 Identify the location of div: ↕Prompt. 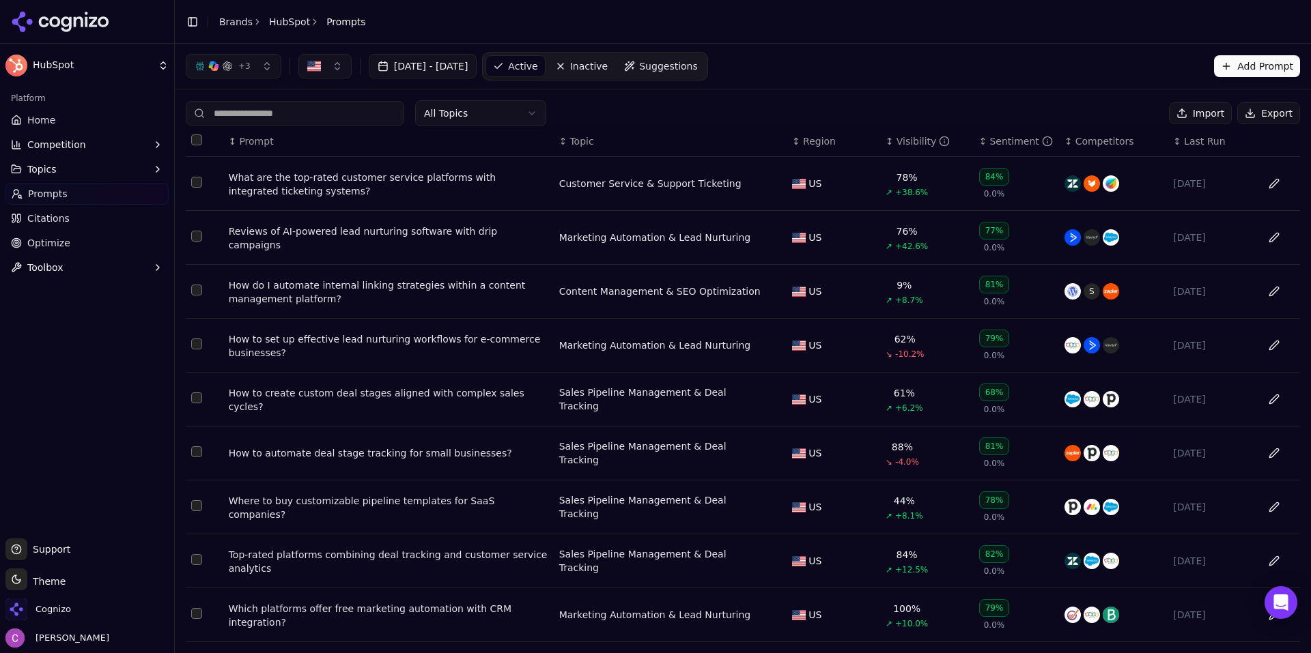
(389, 141).